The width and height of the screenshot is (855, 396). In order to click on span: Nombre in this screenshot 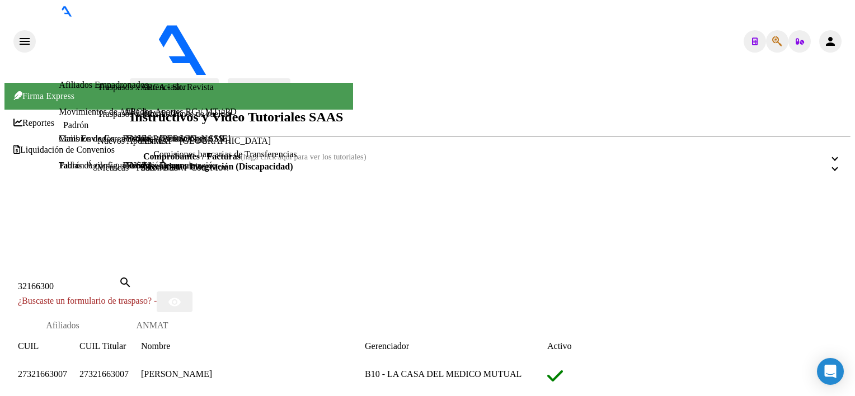, I will do `click(156, 346)`.